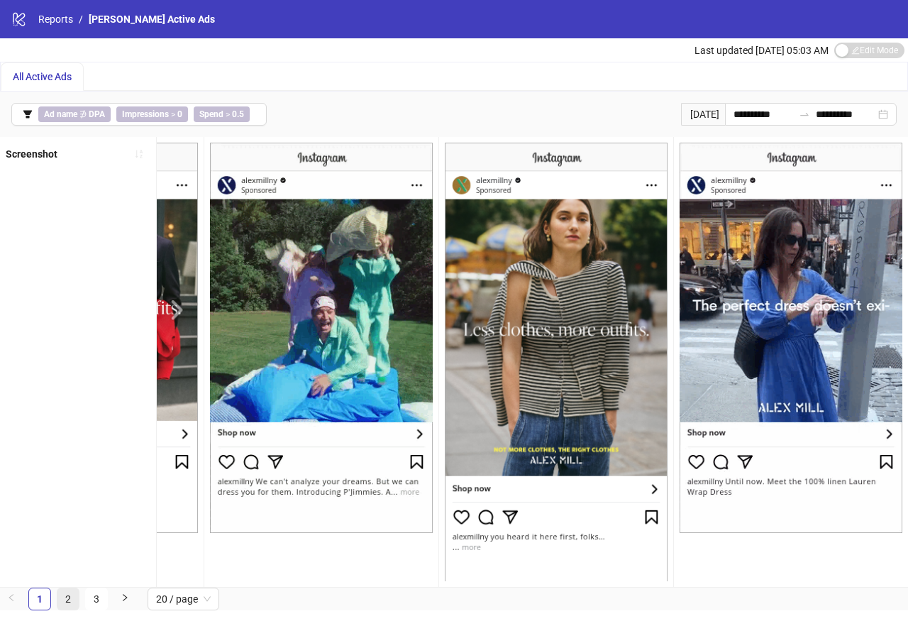  I want to click on b: Screenshot, so click(31, 154).